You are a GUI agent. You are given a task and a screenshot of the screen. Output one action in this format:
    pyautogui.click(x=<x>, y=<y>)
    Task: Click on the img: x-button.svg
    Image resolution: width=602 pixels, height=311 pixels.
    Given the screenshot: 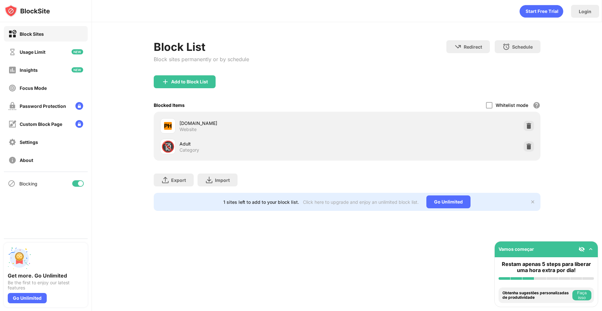 What is the action you would take?
    pyautogui.click(x=533, y=202)
    